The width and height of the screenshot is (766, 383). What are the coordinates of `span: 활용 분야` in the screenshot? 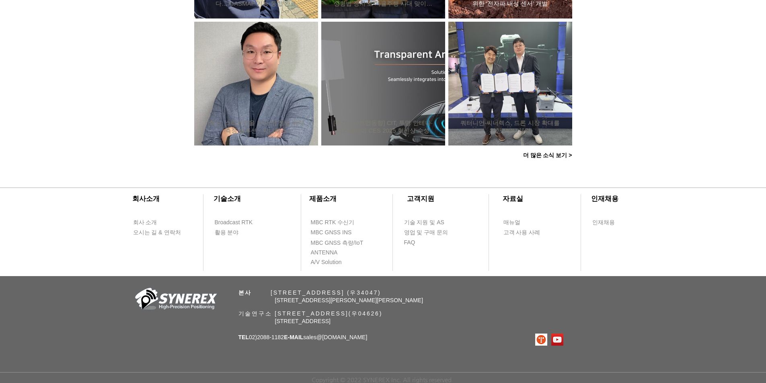 It's located at (227, 233).